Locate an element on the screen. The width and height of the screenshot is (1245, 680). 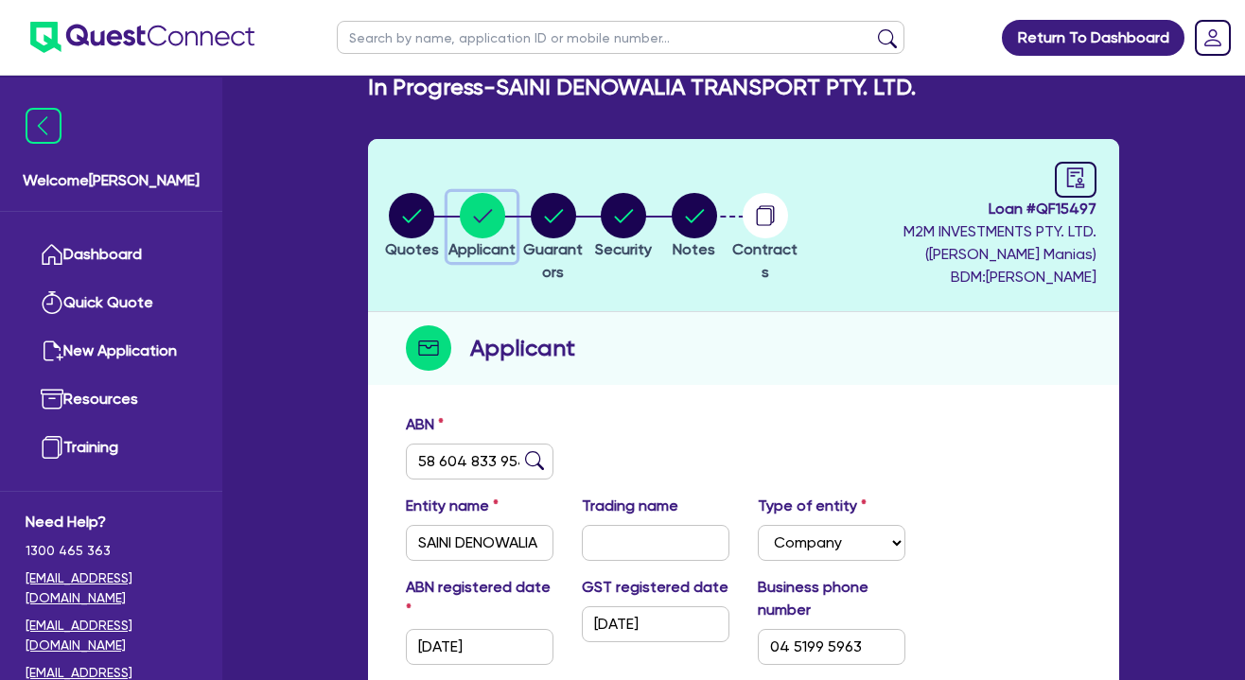
h2: In Progress - SAINI DENOWALIA TRANSPORT PTY. LTD. is located at coordinates (642, 87).